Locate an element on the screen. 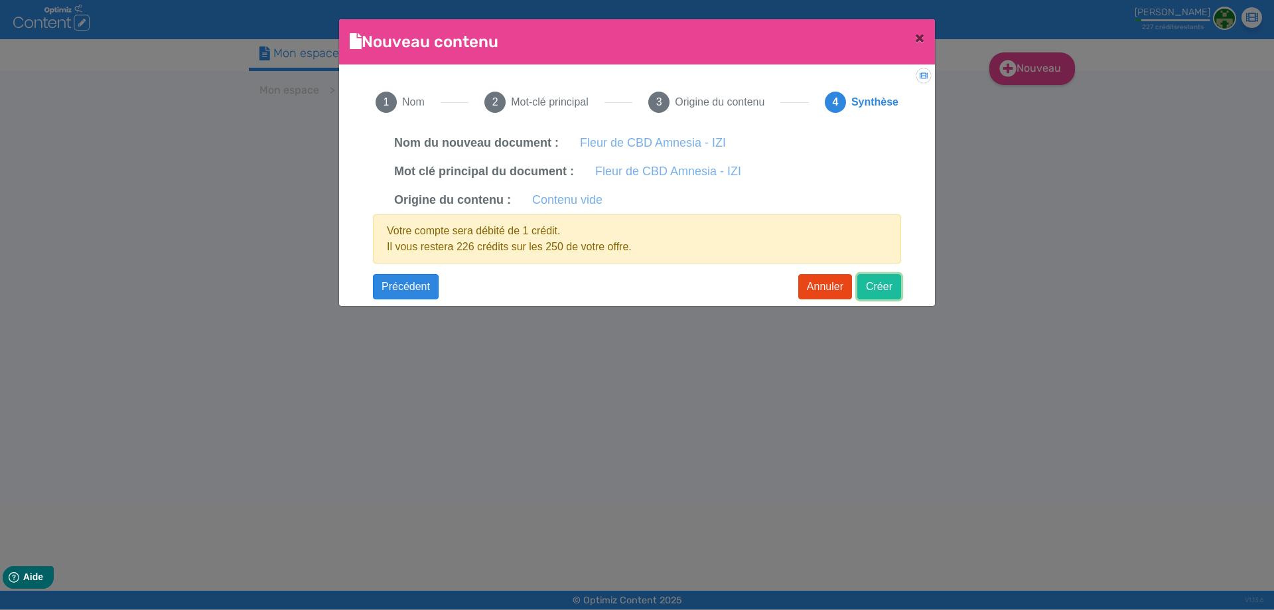 Image resolution: width=1274 pixels, height=610 pixels. button: Annuler is located at coordinates (824, 287).